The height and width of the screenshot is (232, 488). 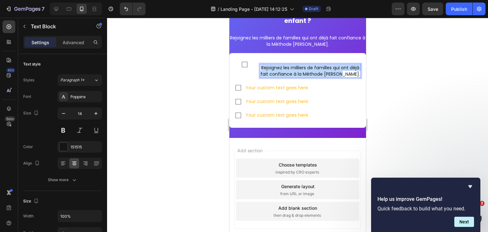 I want to click on span: Draft, so click(x=313, y=9).